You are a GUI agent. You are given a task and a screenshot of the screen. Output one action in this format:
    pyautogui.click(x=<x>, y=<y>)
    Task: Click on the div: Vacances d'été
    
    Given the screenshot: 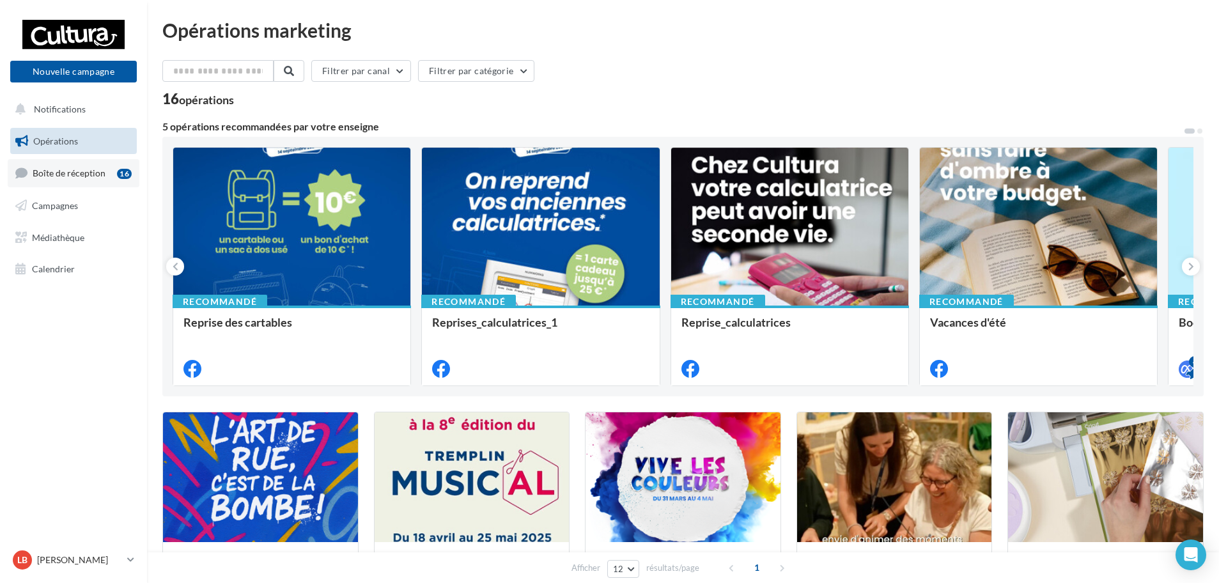 What is the action you would take?
    pyautogui.click(x=1038, y=329)
    